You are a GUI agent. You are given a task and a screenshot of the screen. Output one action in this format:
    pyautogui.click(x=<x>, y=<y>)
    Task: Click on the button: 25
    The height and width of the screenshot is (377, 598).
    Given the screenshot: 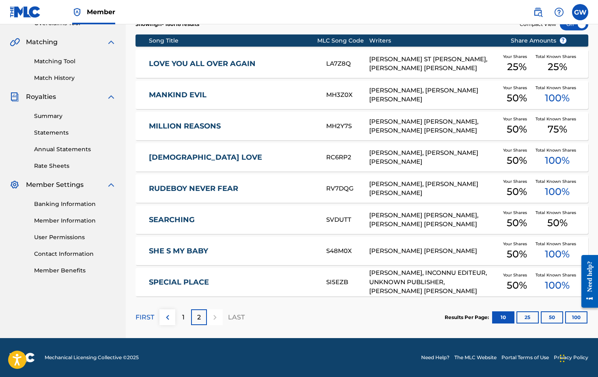 What is the action you would take?
    pyautogui.click(x=527, y=318)
    